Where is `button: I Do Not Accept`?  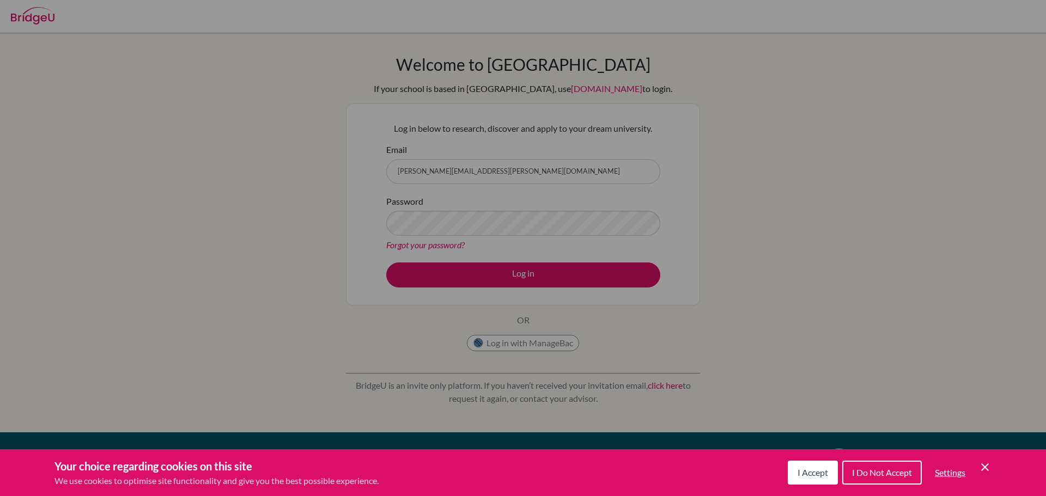 button: I Do Not Accept is located at coordinates (882, 473).